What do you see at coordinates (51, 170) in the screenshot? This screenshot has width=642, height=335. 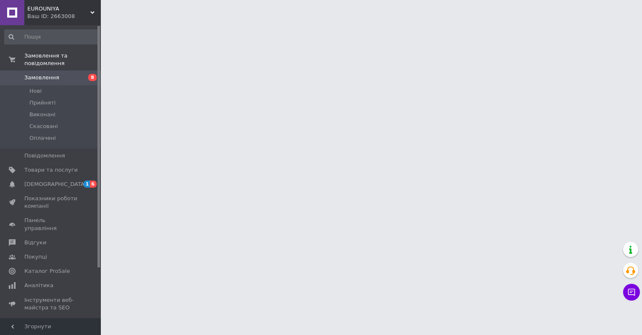 I see `span: Товари та послуги` at bounding box center [51, 170].